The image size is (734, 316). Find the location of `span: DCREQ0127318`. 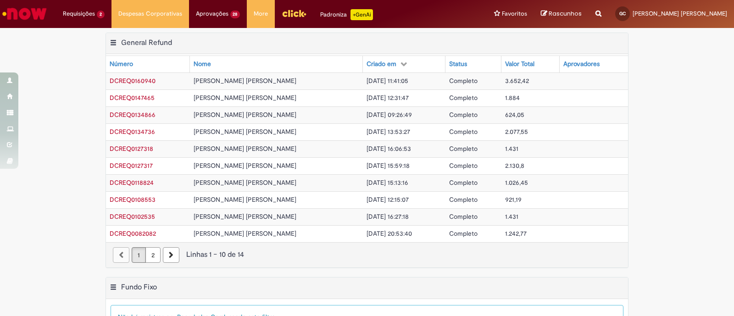

span: DCREQ0127318 is located at coordinates (131, 149).